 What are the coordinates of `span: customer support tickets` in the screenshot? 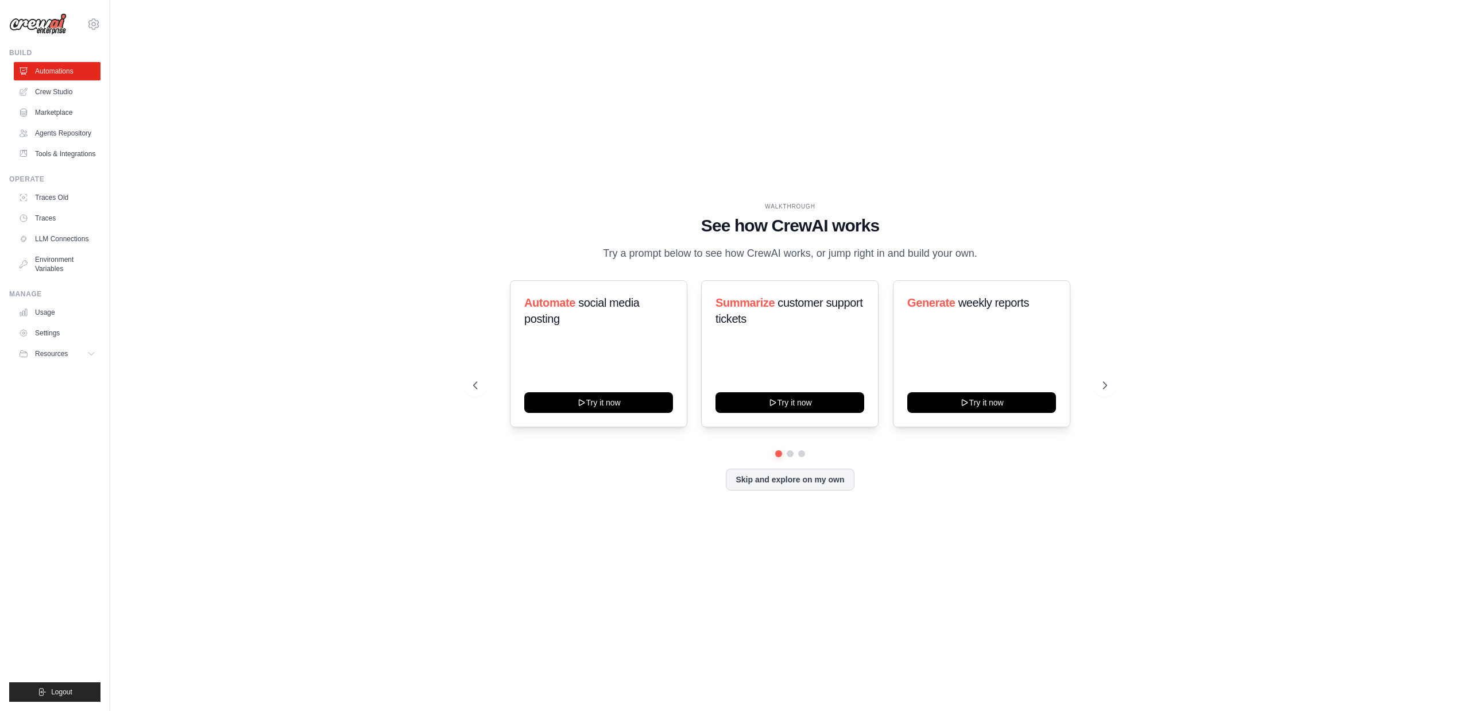 It's located at (789, 311).